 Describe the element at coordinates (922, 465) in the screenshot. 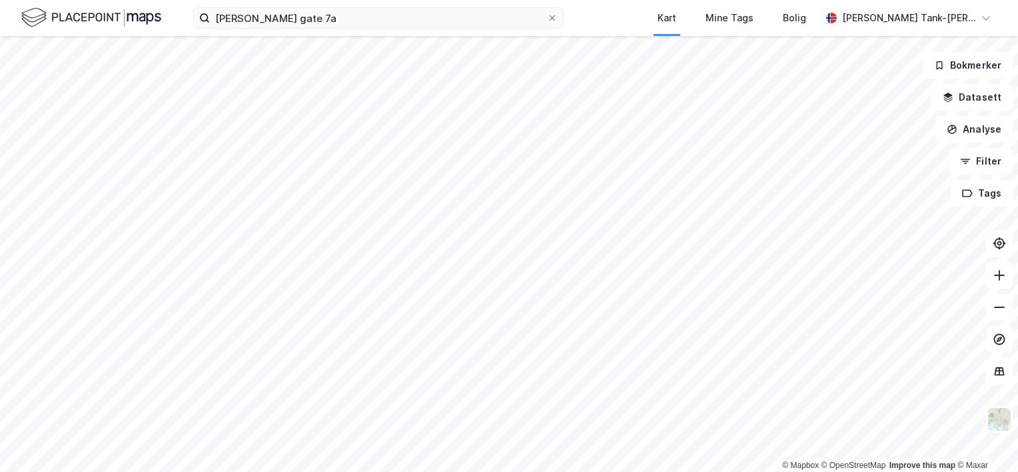

I see `a: Improve this map` at that location.